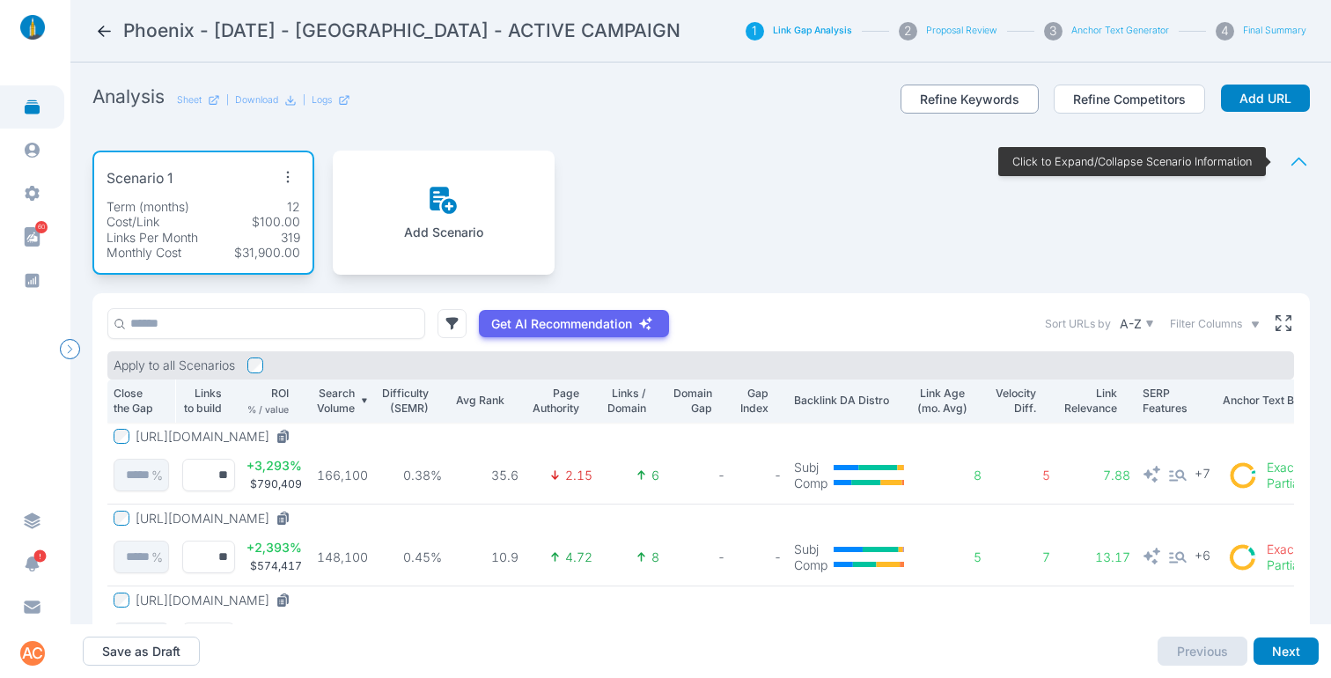 This screenshot has width=1331, height=678. Describe the element at coordinates (202, 100) in the screenshot. I see `a: Sheet|` at that location.